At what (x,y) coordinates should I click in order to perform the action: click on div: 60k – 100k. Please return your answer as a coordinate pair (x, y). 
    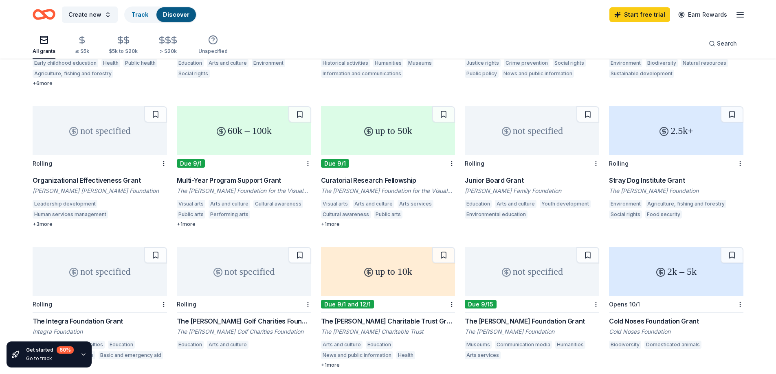
    Looking at the image, I should click on (244, 131).